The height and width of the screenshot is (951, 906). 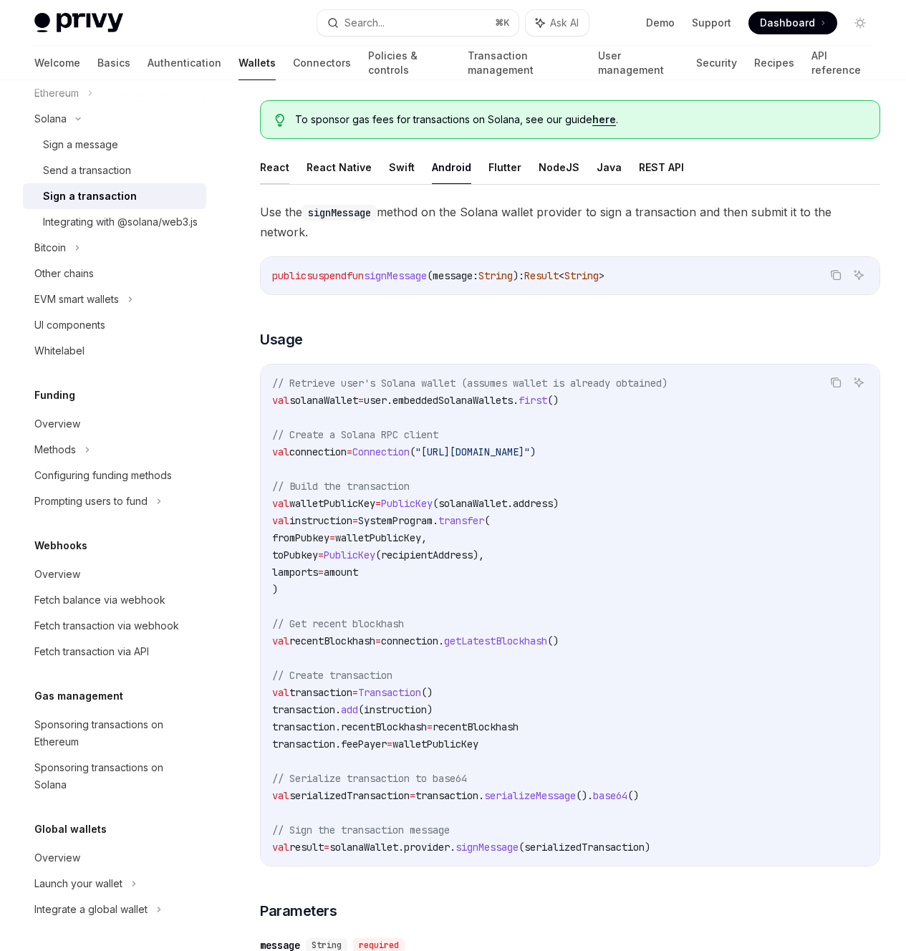 I want to click on a: Sign a message, so click(x=115, y=145).